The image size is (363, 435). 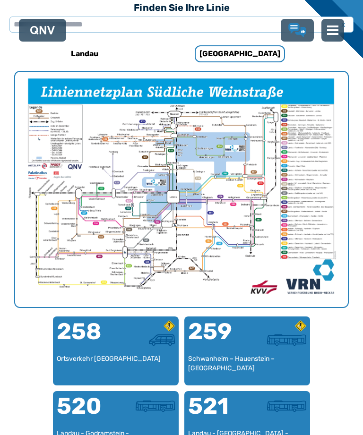 What do you see at coordinates (85, 54) in the screenshot?
I see `h6: Landau` at bounding box center [85, 54].